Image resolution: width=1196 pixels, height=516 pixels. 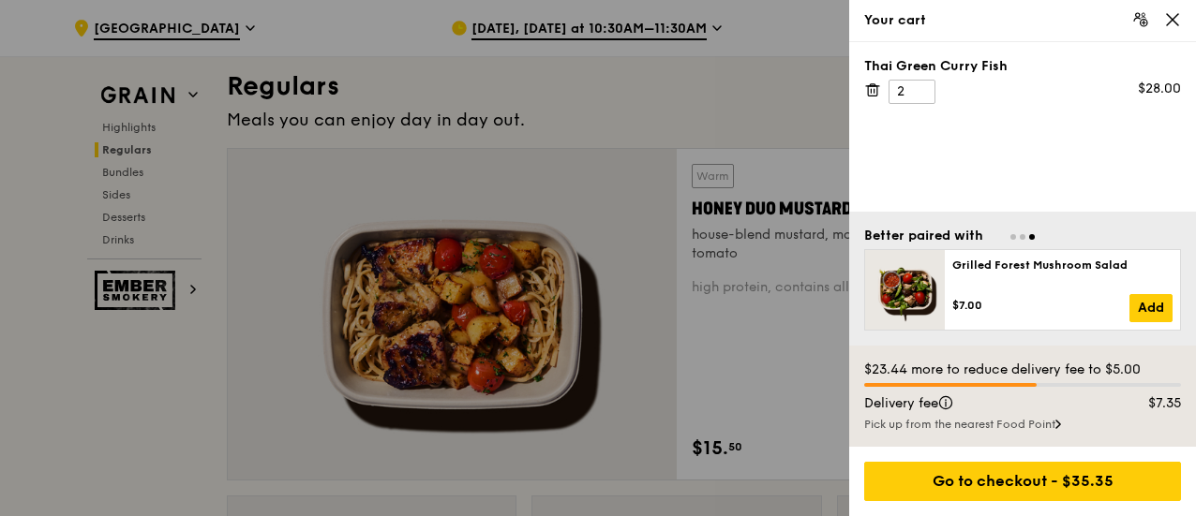 I want to click on div: Grilled Forest Mushroom Salad, so click(x=1062, y=265).